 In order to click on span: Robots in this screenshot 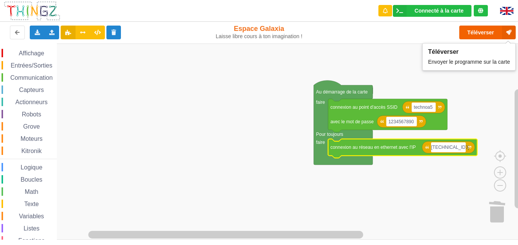, I will do `click(31, 114)`.